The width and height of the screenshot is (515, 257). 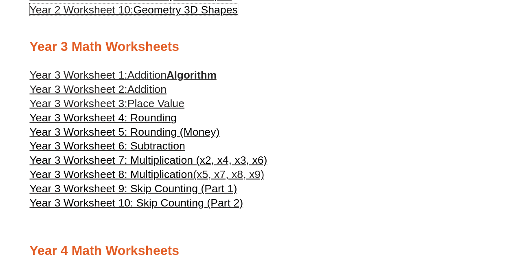 I want to click on span: Year 3 Worksheet 10: Skip Counting (Part 2), so click(x=136, y=202).